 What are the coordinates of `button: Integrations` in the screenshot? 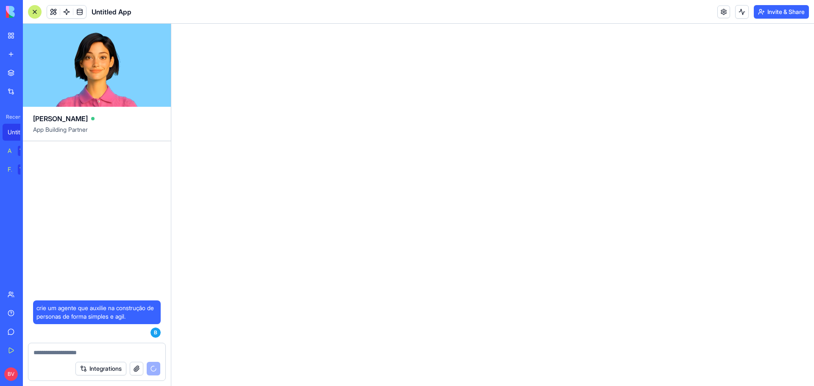 It's located at (101, 369).